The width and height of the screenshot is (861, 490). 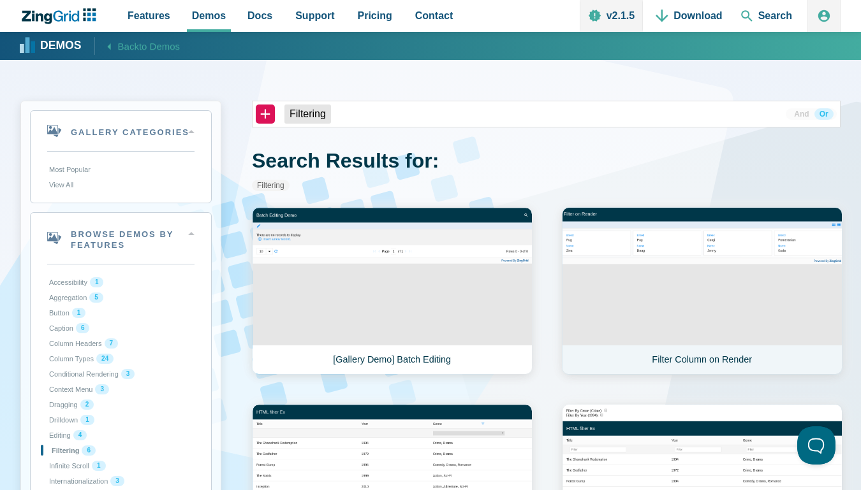 I want to click on button: Most Popular, so click(x=121, y=170).